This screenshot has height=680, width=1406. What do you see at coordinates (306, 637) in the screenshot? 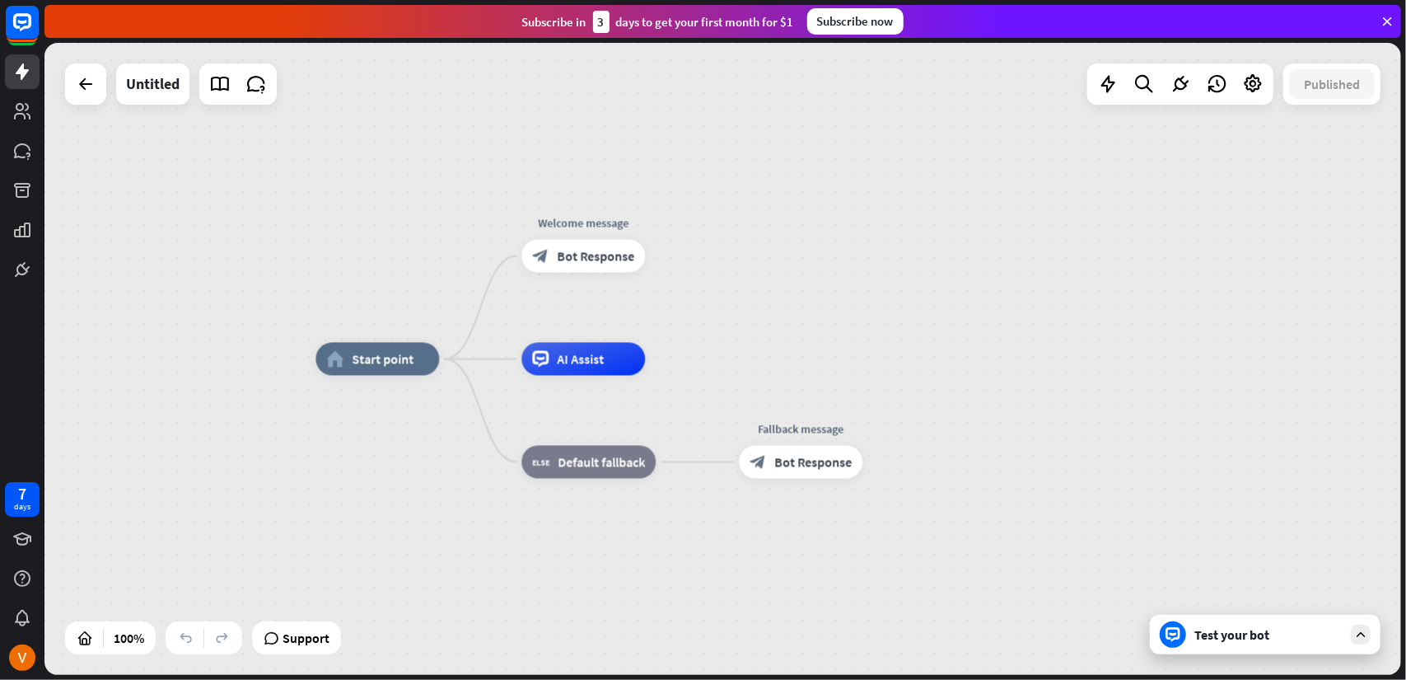
I see `span: Support` at bounding box center [306, 637].